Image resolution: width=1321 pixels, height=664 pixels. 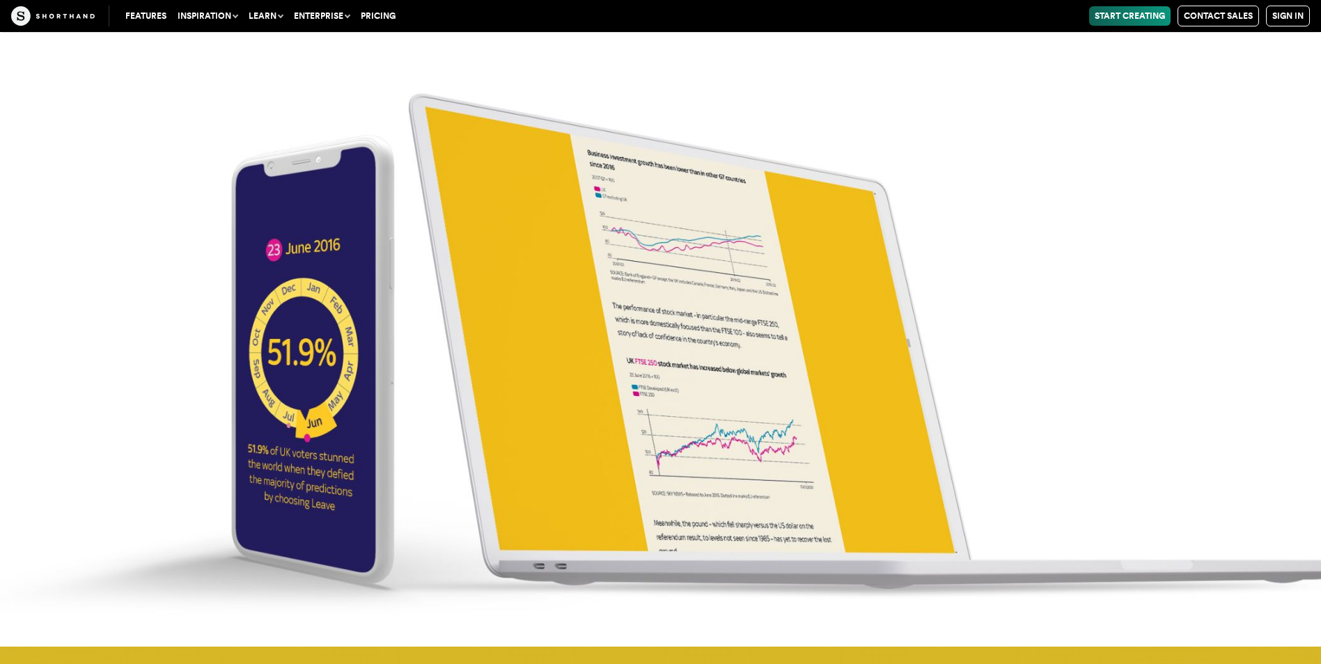 I want to click on img: The Craft, so click(x=53, y=16).